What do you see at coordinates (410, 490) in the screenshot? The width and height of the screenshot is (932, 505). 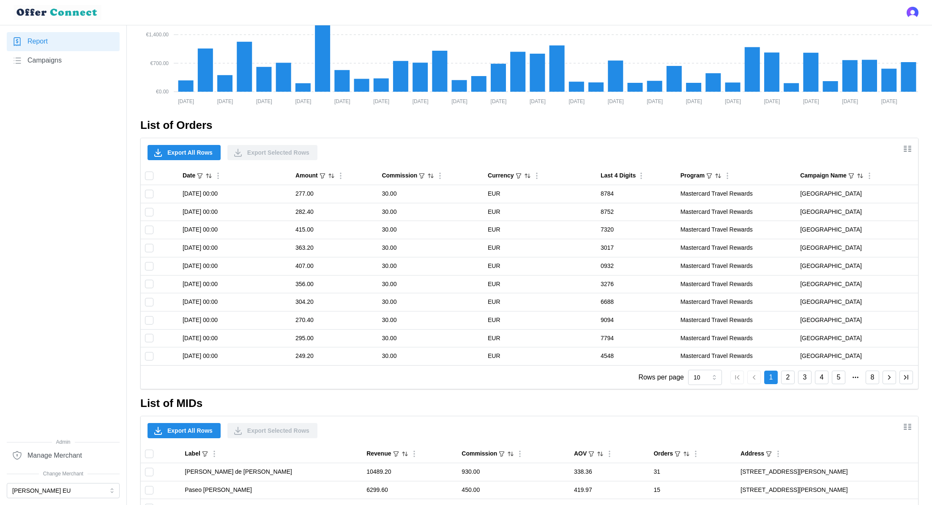 I see `td: 6299.60` at bounding box center [410, 490].